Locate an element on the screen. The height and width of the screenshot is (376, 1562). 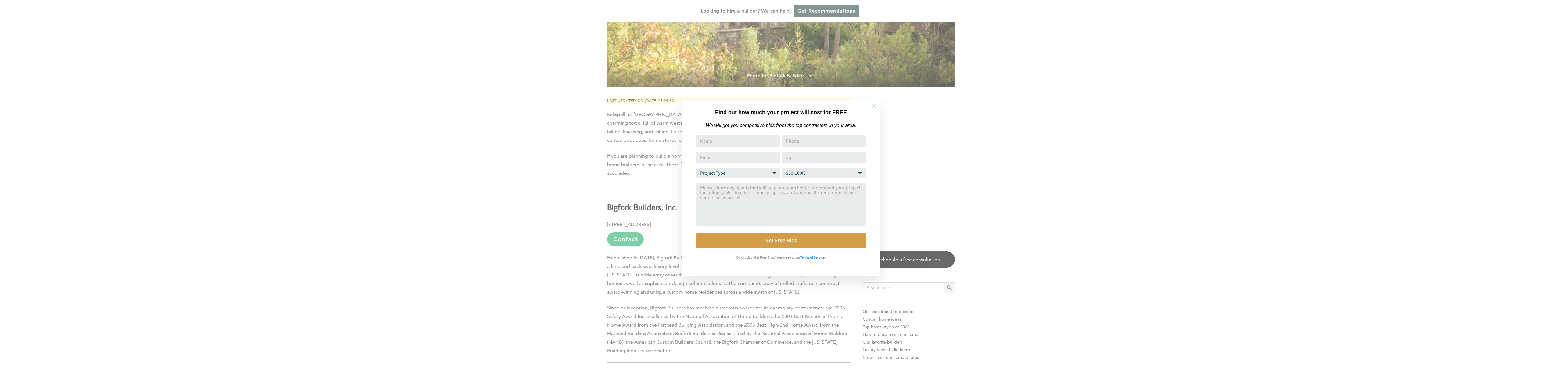
input: Name is located at coordinates (738, 141).